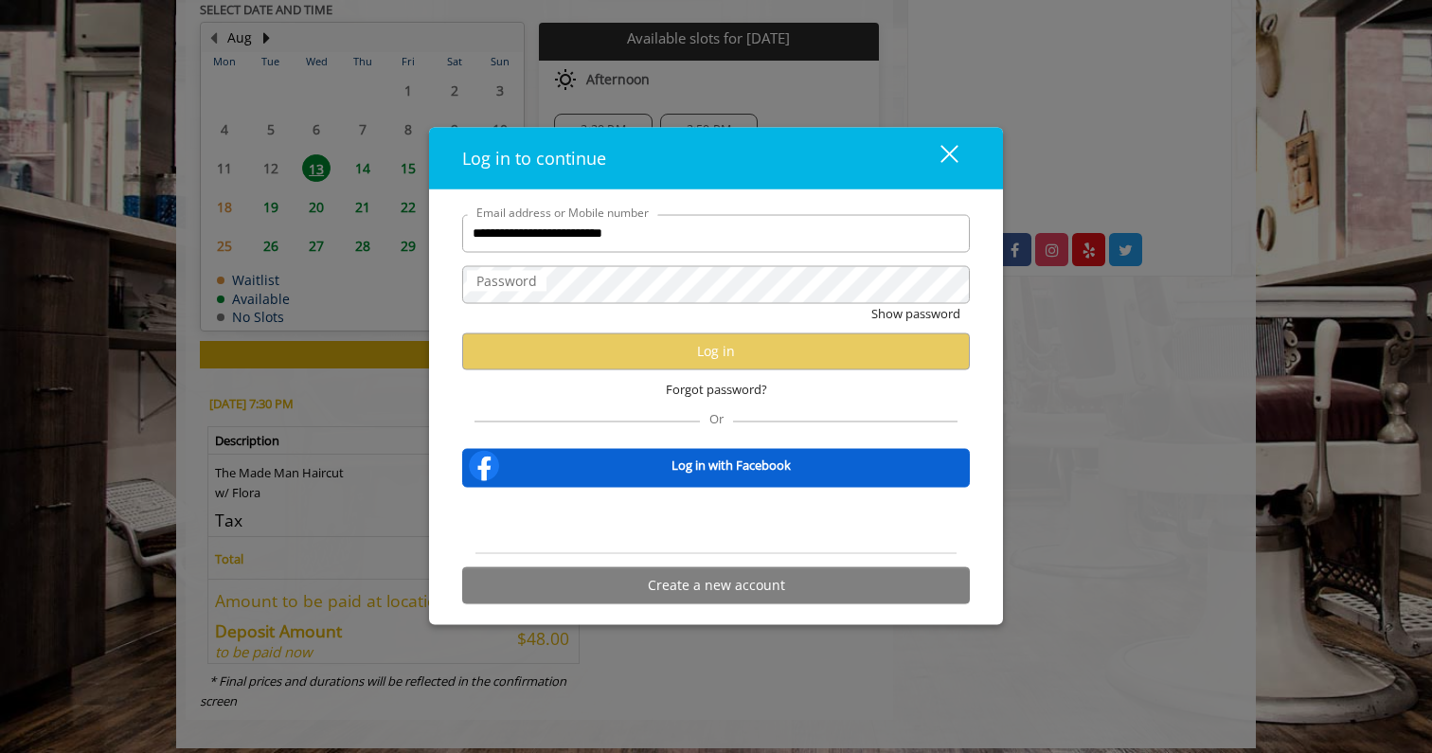 The image size is (1432, 753). I want to click on button: Show password, so click(916, 313).